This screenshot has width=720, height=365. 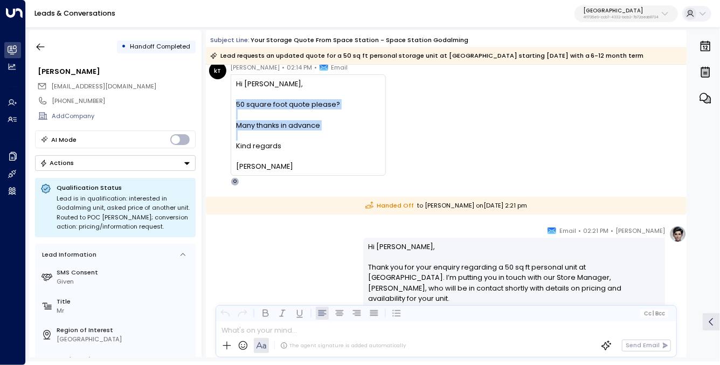 I want to click on div: kT, so click(x=218, y=71).